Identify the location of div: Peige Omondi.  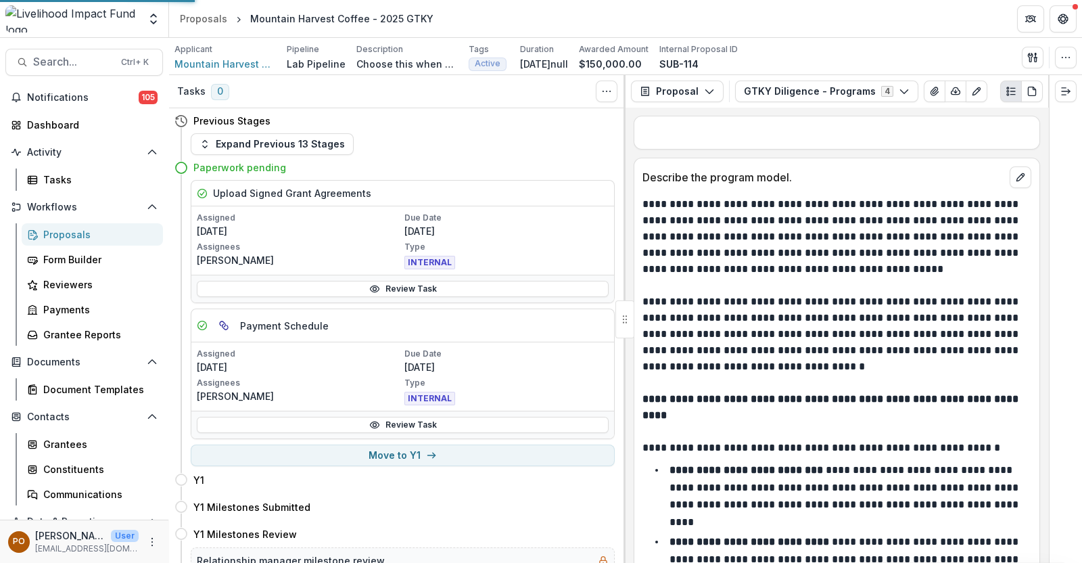
(19, 541).